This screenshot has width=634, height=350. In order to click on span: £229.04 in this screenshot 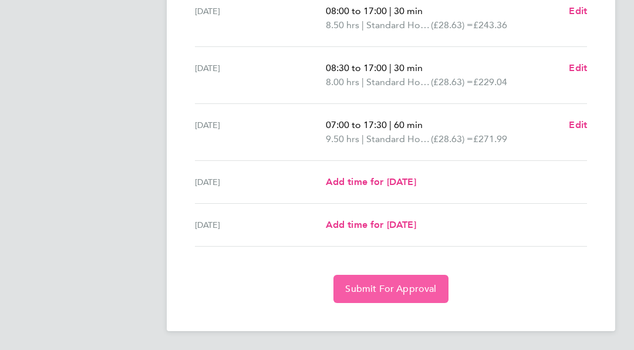, I will do `click(490, 82)`.